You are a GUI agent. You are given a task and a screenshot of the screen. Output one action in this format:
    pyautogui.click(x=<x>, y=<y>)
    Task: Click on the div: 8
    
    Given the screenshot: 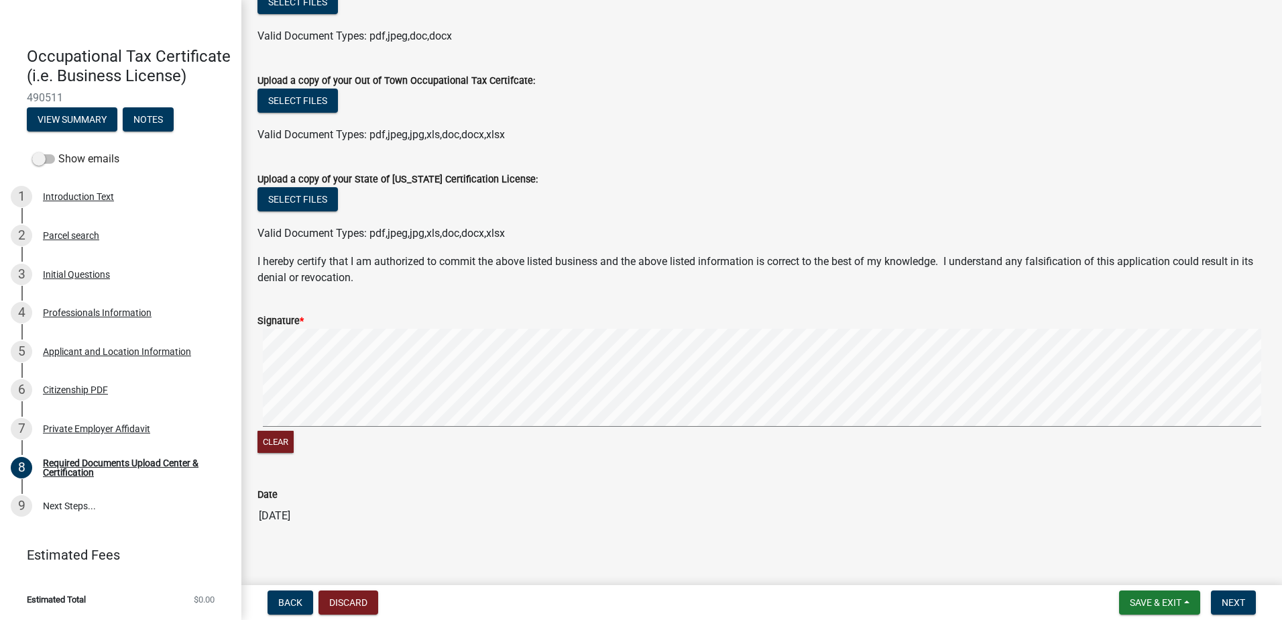 What is the action you would take?
    pyautogui.click(x=21, y=467)
    